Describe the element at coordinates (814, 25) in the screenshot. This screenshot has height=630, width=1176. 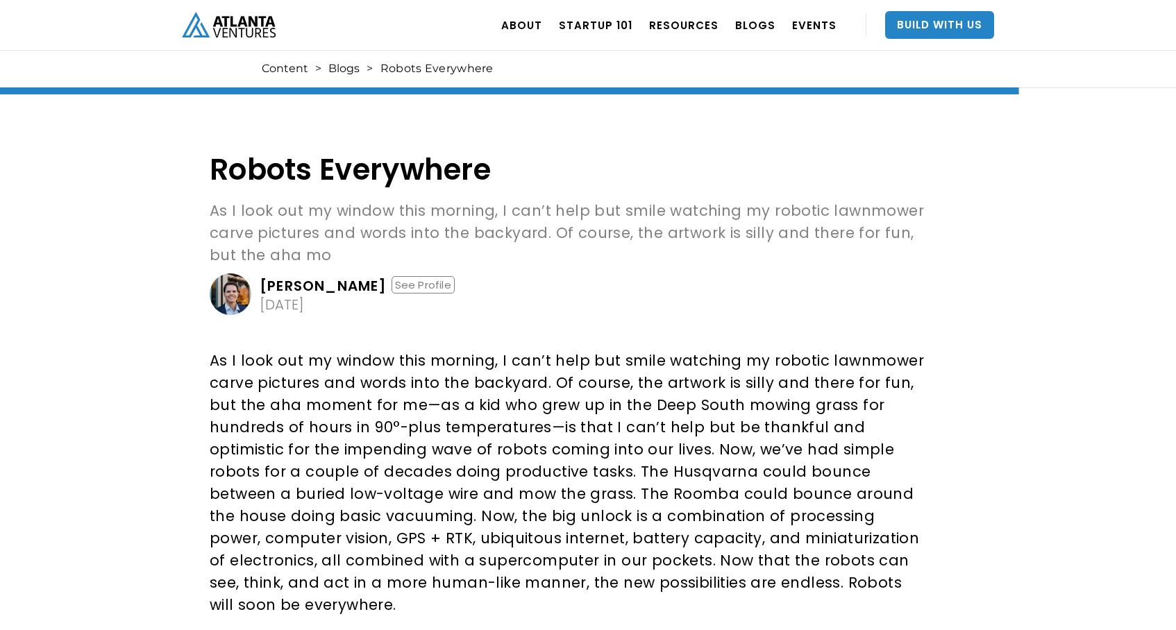
I see `a: EVENTS` at that location.